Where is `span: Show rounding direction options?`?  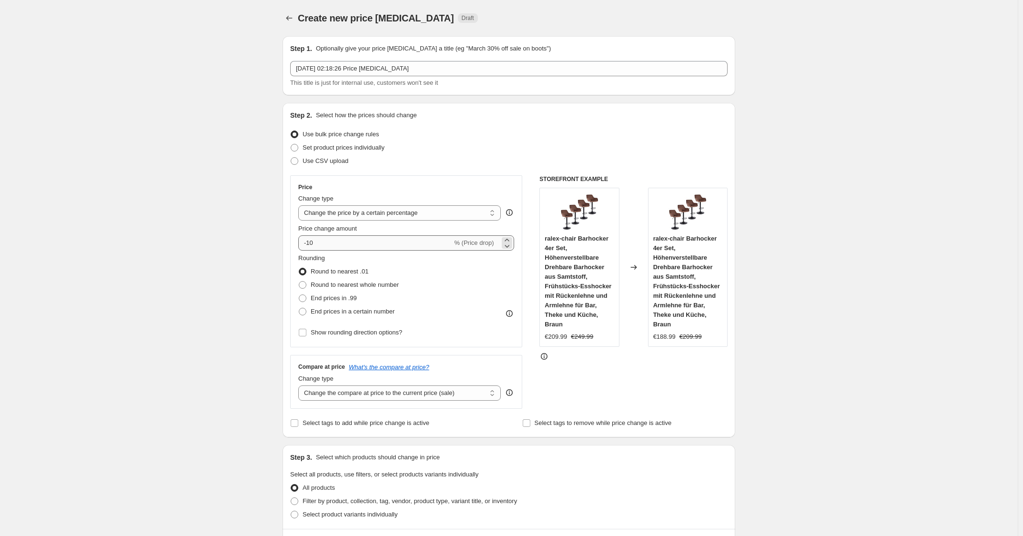 span: Show rounding direction options? is located at coordinates (356, 332).